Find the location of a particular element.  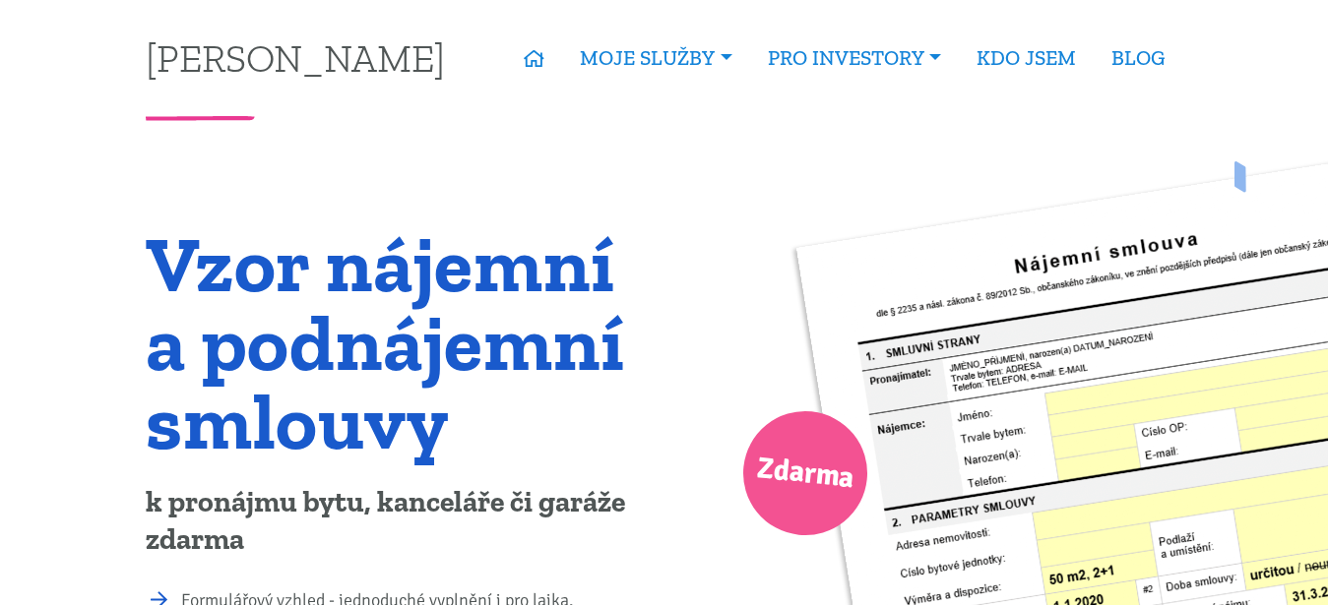

a: KDO JSEM is located at coordinates (1026, 58).